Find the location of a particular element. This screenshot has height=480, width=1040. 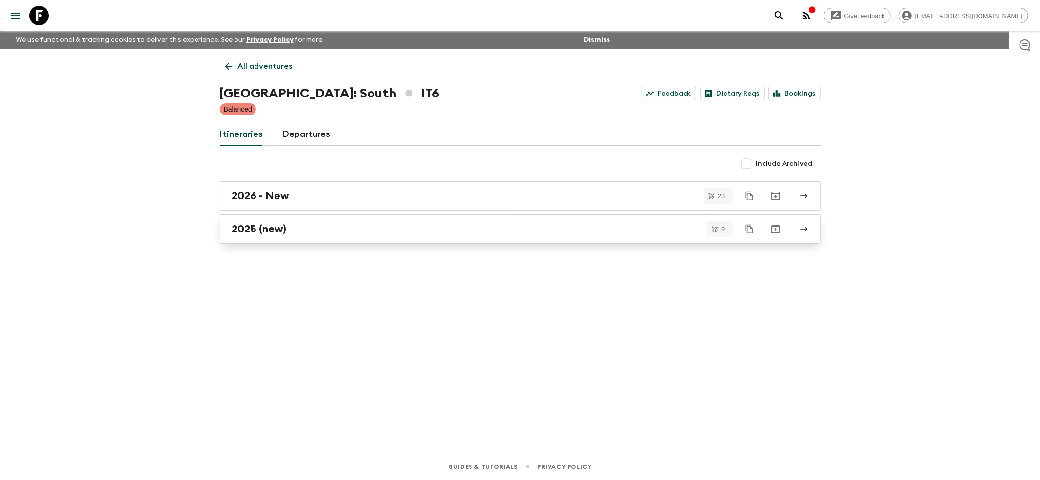

button: menu is located at coordinates (16, 16).